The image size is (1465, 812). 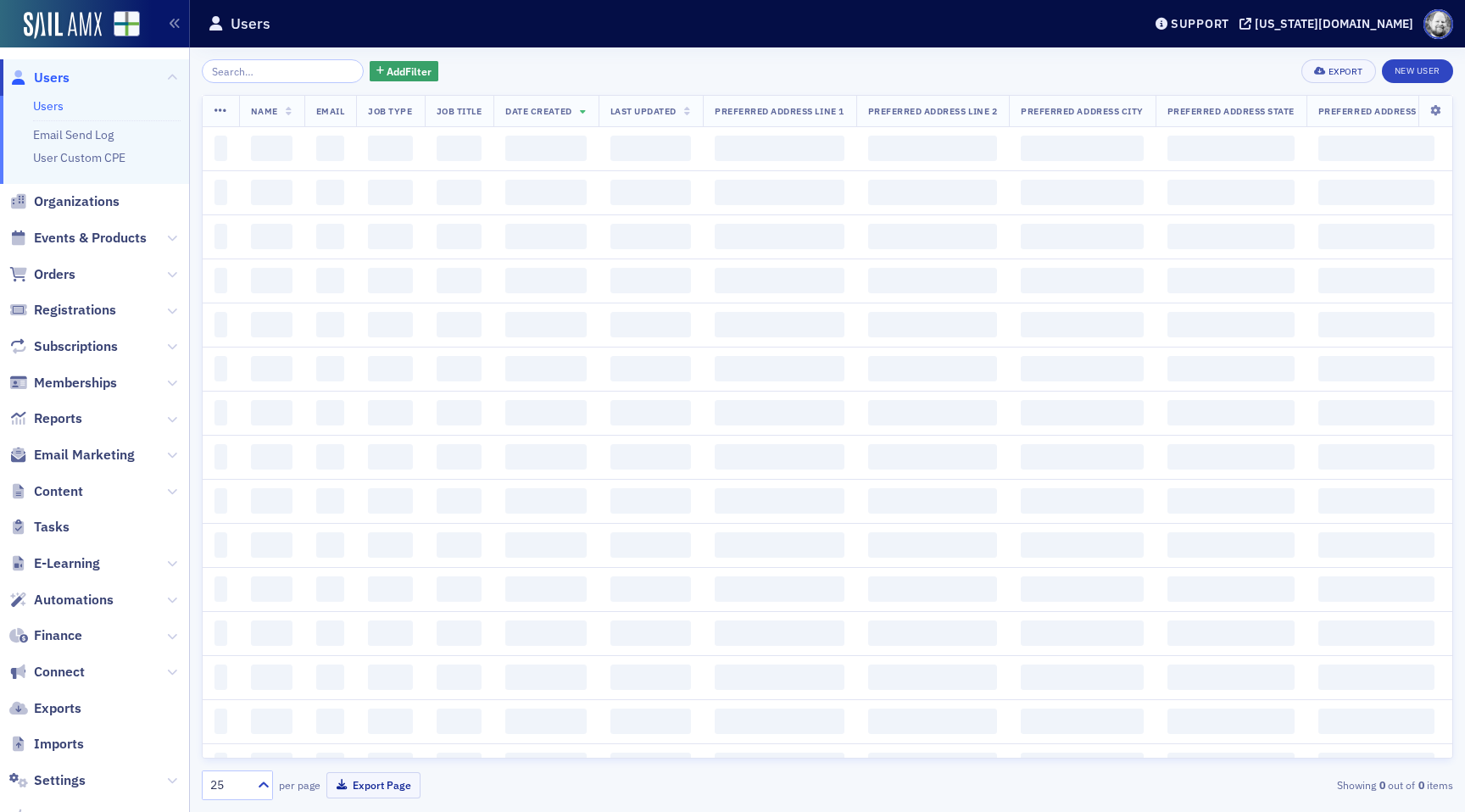 What do you see at coordinates (538, 111) in the screenshot?
I see `span: Date Created` at bounding box center [538, 111].